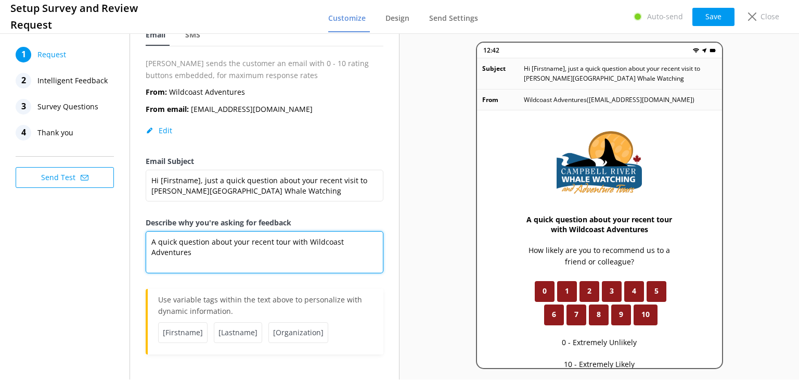 This screenshot has height=380, width=799. Describe the element at coordinates (68, 107) in the screenshot. I see `span: Survey Questions` at that location.